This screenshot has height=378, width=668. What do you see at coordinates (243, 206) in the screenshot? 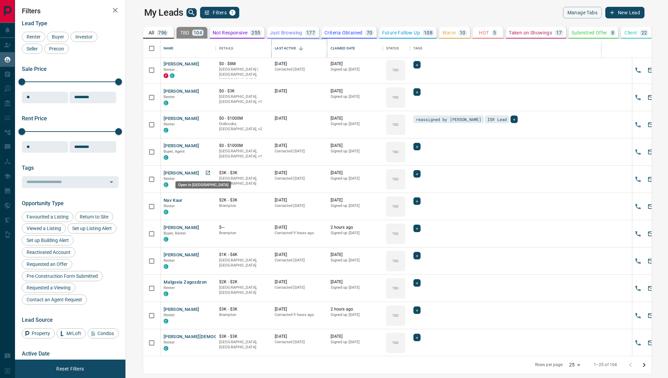
I see `p: Brampton` at bounding box center [243, 206].